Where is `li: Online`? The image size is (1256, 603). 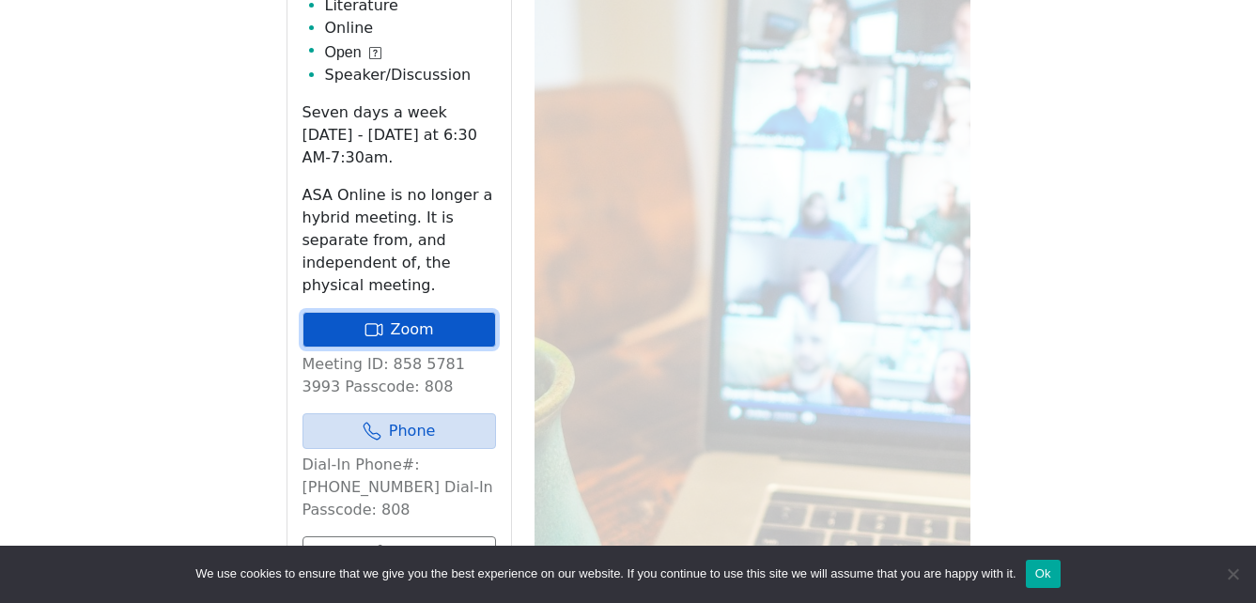 li: Online is located at coordinates (410, 28).